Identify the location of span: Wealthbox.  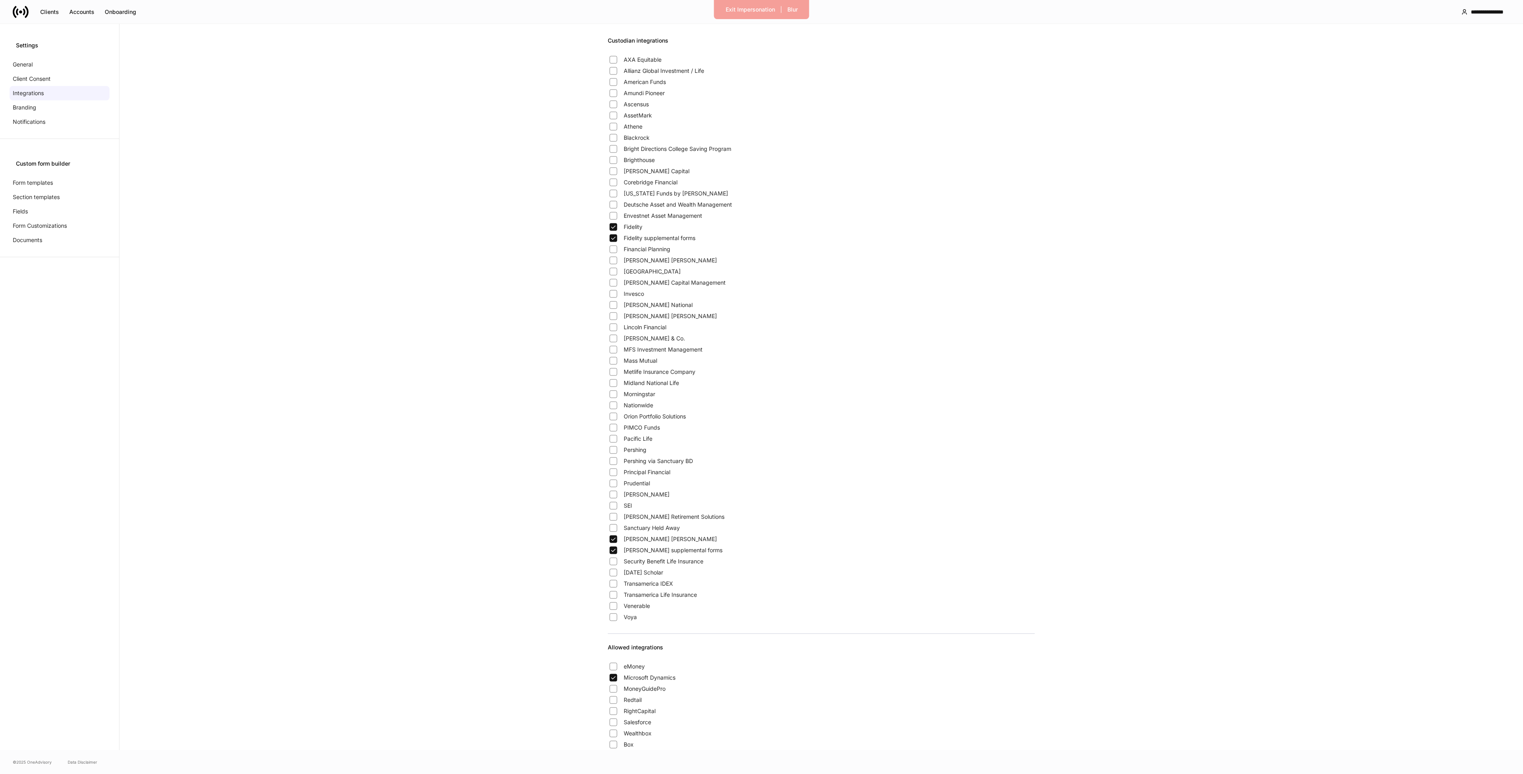
(638, 734).